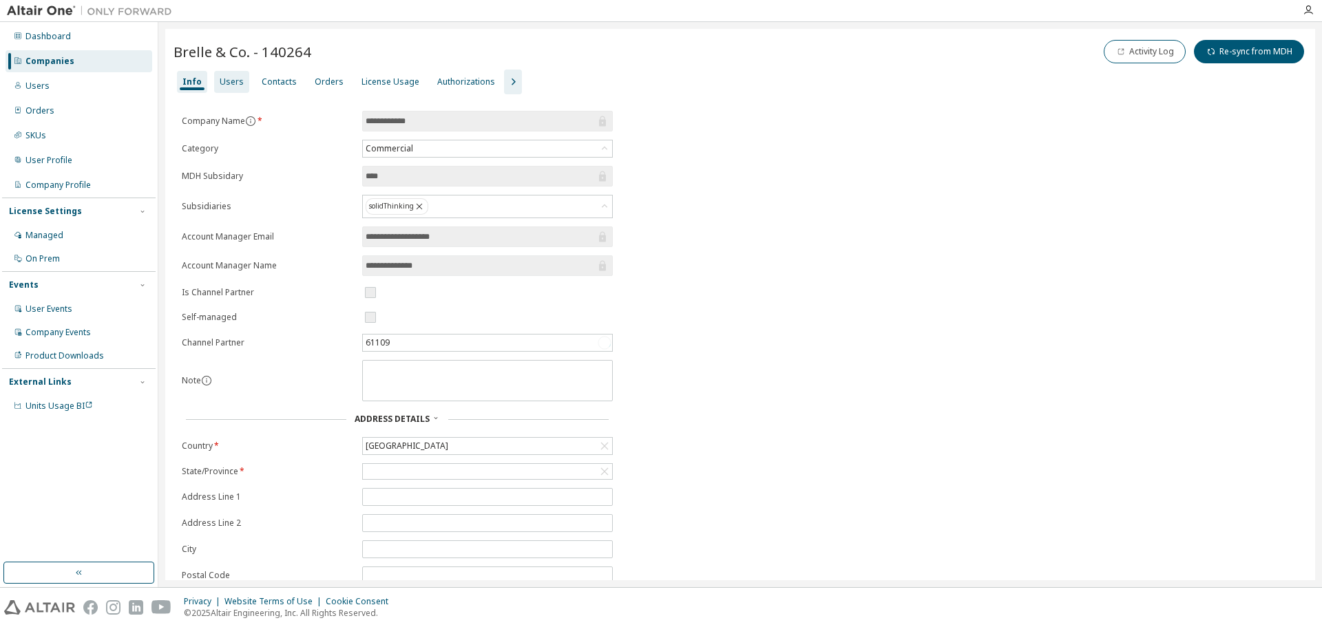  I want to click on label: Self-managed, so click(268, 317).